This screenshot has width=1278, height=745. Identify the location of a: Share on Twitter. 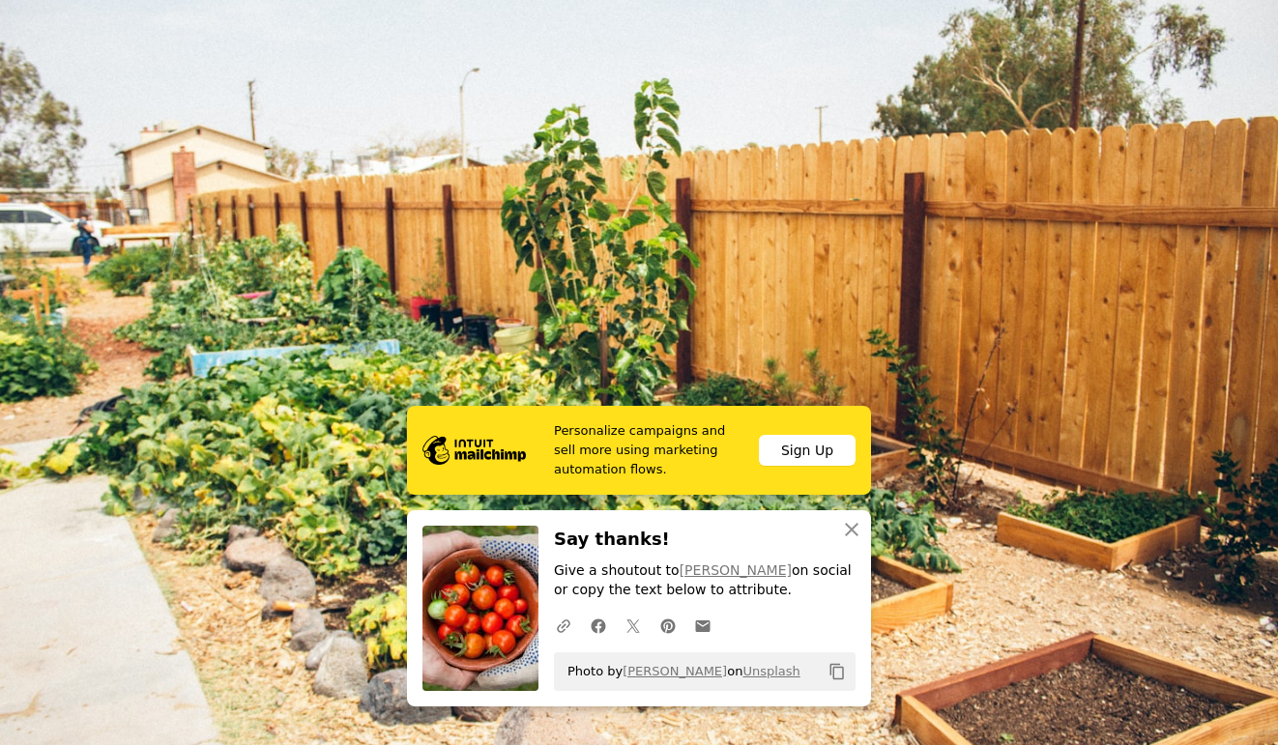
(633, 625).